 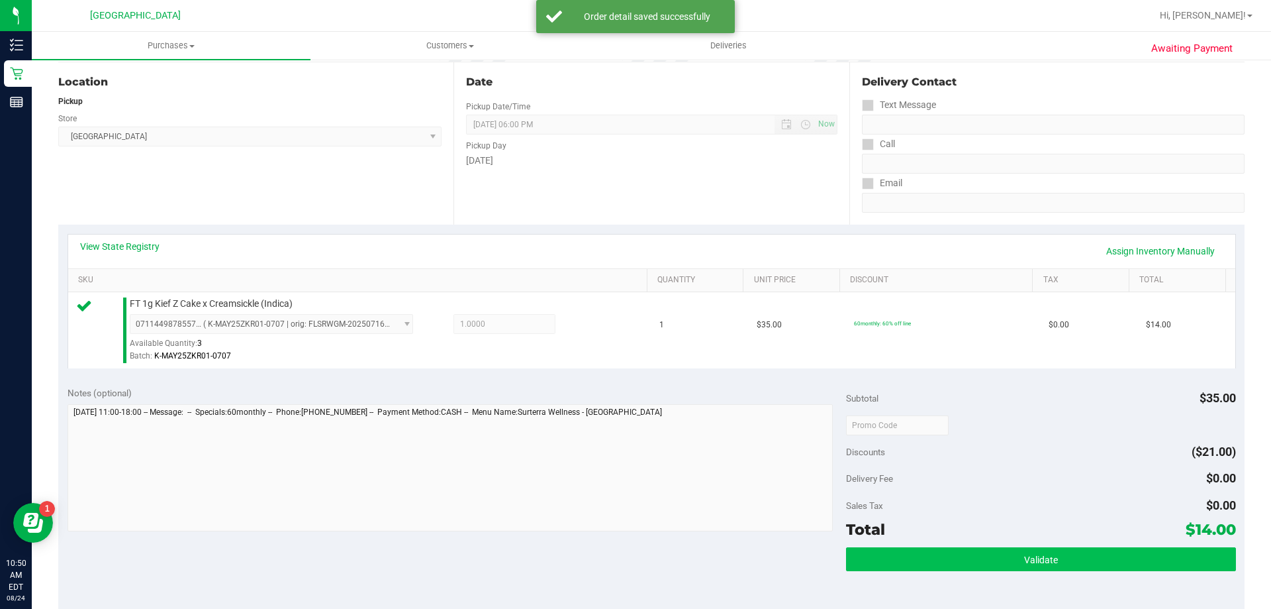 What do you see at coordinates (1192, 48) in the screenshot?
I see `span: Awaiting Payment` at bounding box center [1192, 48].